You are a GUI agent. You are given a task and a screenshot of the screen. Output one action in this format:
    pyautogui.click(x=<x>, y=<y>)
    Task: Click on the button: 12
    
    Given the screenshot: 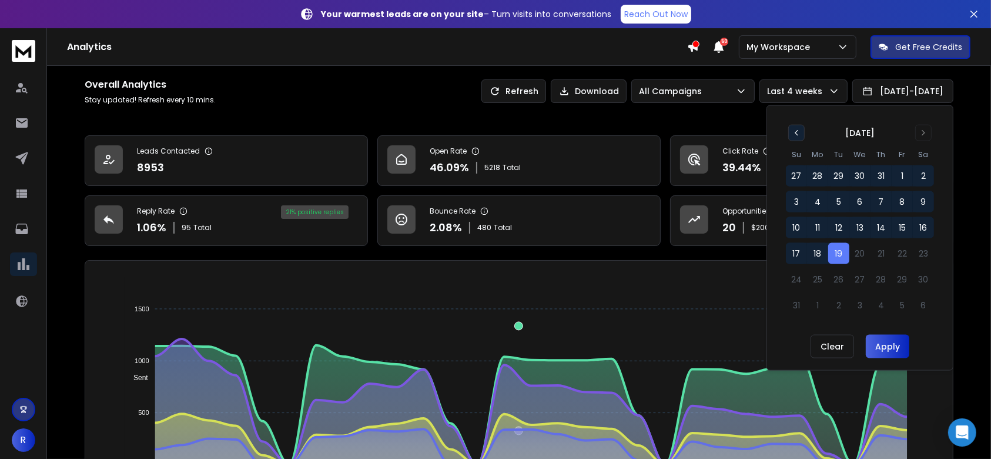 What is the action you would take?
    pyautogui.click(x=839, y=228)
    